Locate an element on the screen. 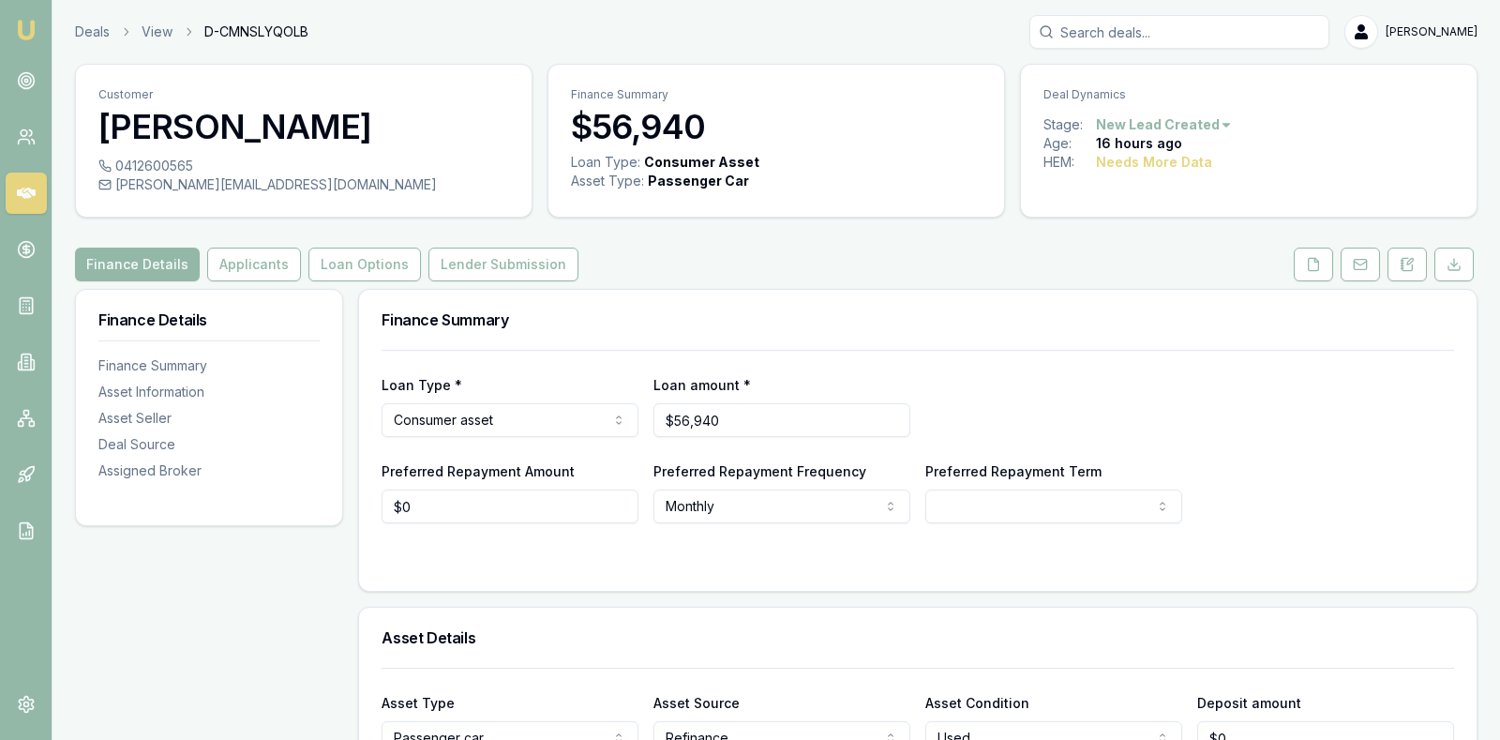 The image size is (1500, 740). div: 0412600565 is located at coordinates (304, 166).